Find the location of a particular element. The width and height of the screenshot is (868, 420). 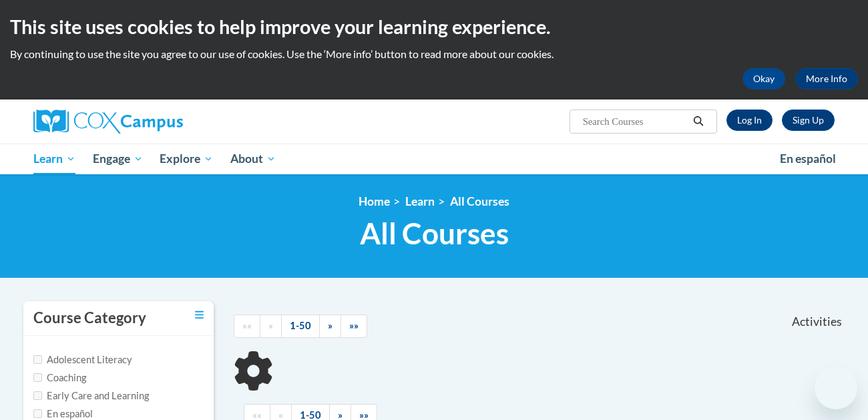

span: Engage is located at coordinates (118, 159).